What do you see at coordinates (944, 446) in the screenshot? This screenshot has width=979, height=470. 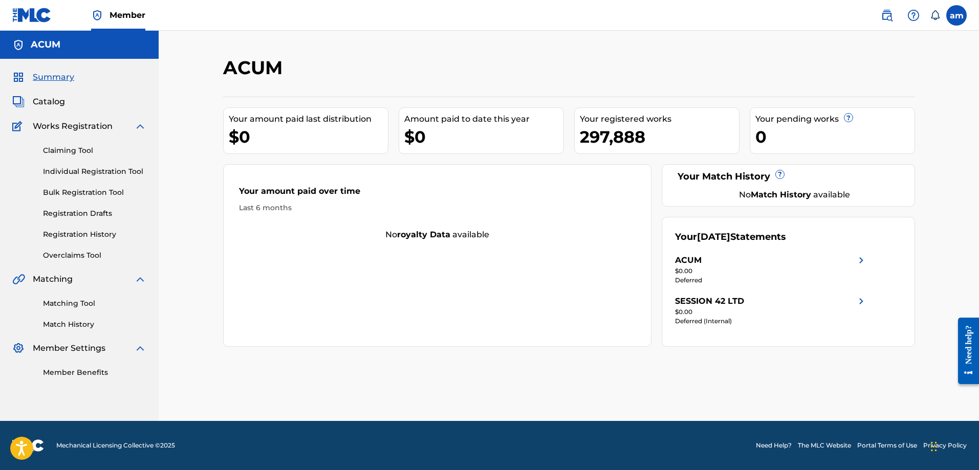 I see `a: Privacy Policy` at bounding box center [944, 446].